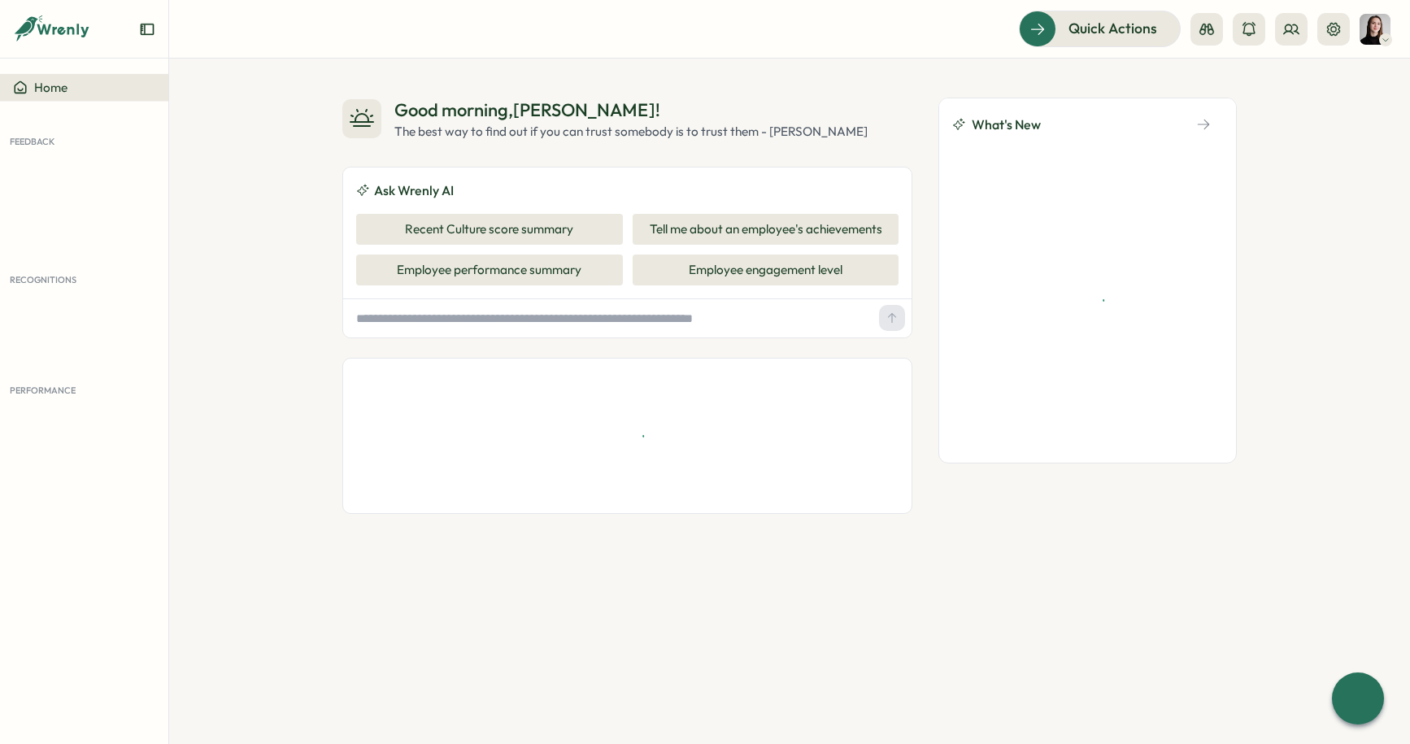  Describe the element at coordinates (766, 270) in the screenshot. I see `button: Employee engagement level` at that location.